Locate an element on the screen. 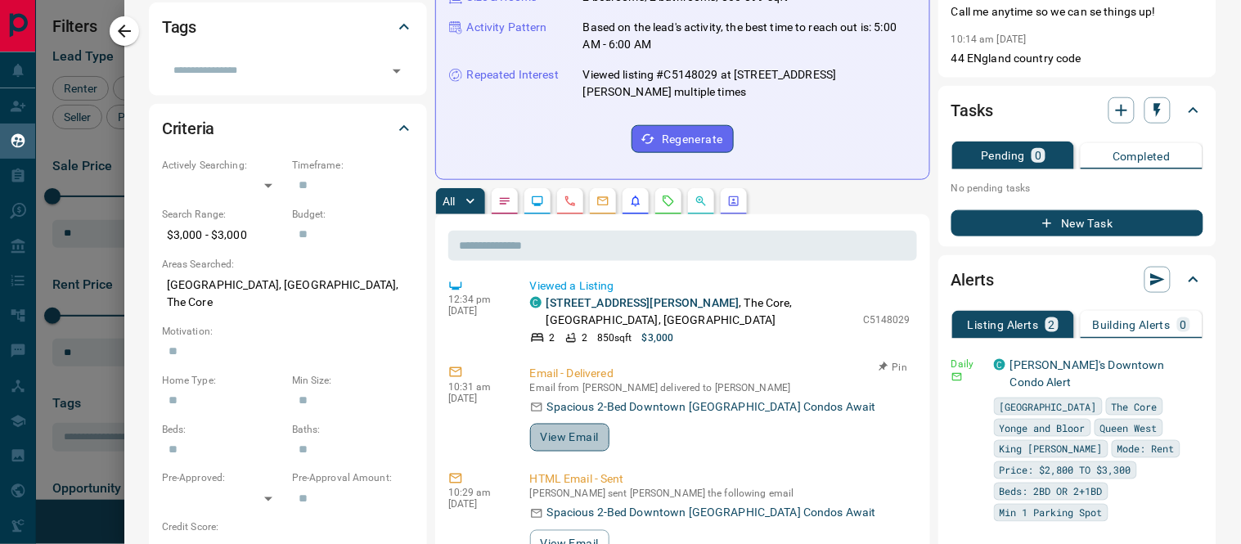  h2: Tags is located at coordinates (179, 27).